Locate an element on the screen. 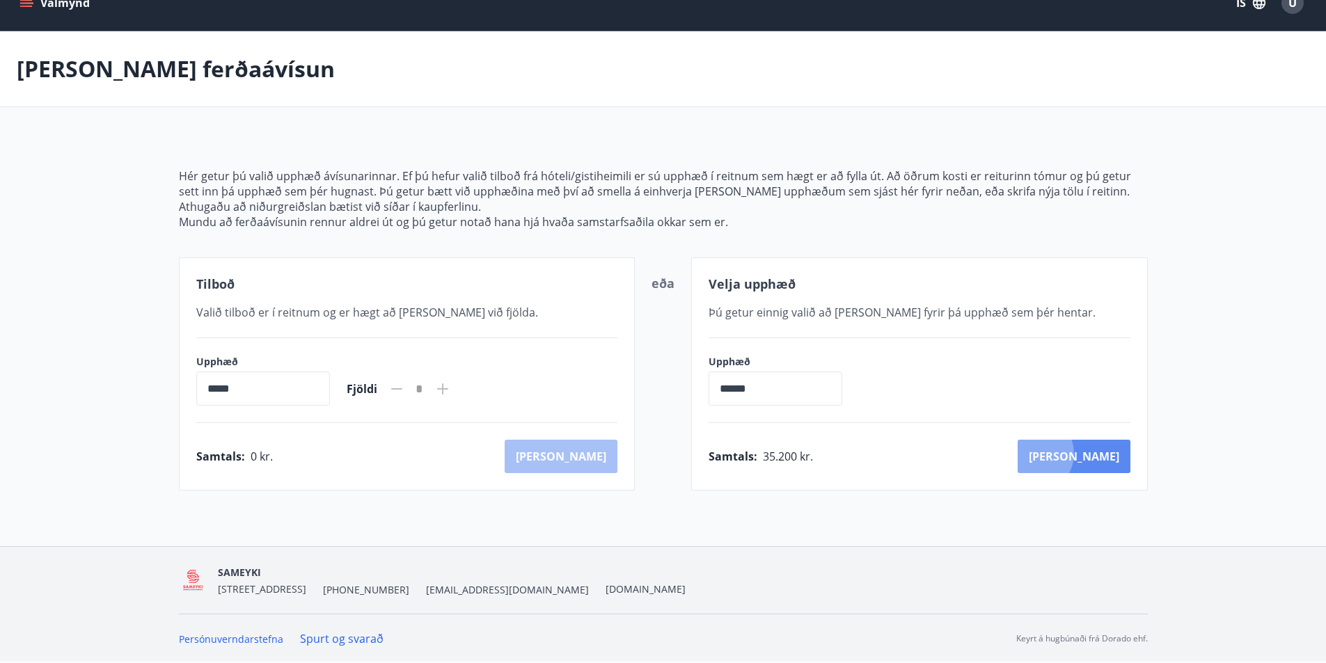 Image resolution: width=1326 pixels, height=663 pixels. span: 0 kr. is located at coordinates (262, 457).